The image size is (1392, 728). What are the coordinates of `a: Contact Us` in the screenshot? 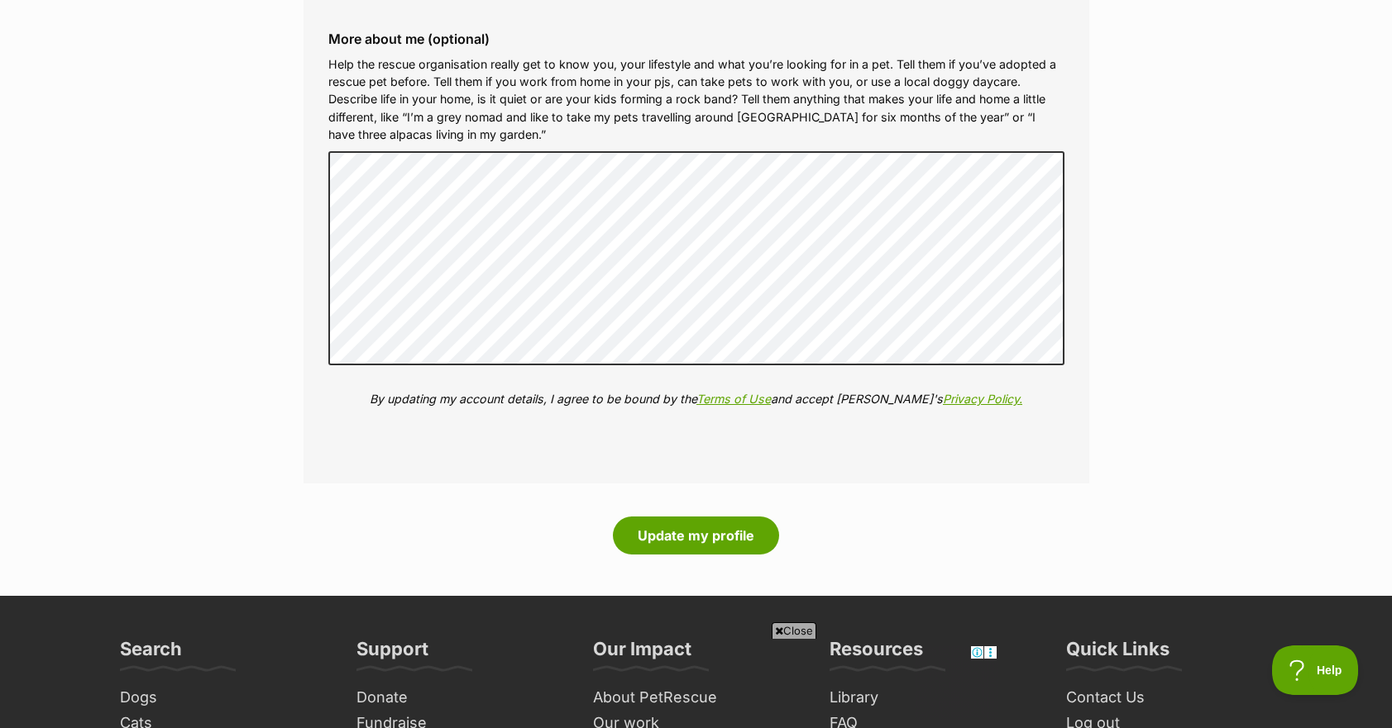 It's located at (1169, 698).